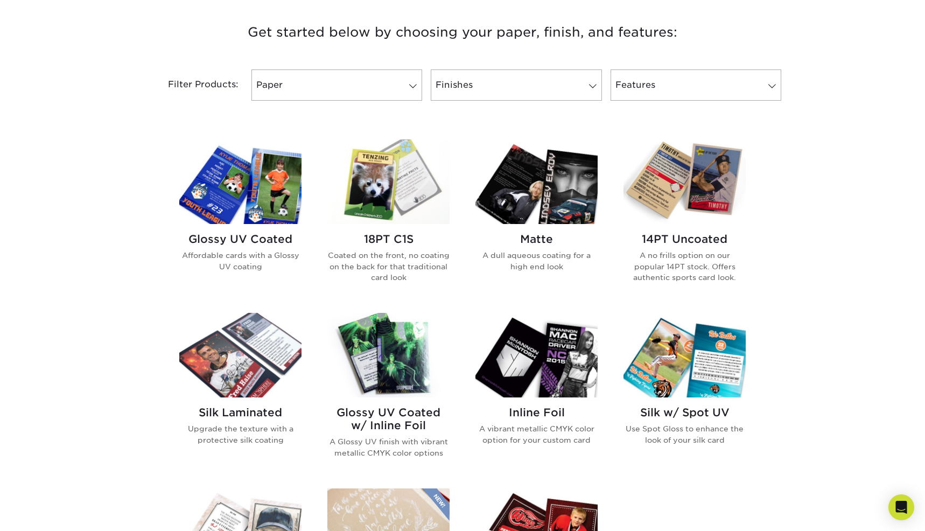 Image resolution: width=925 pixels, height=531 pixels. I want to click on img: Silk Laminated Trading Cards, so click(240, 355).